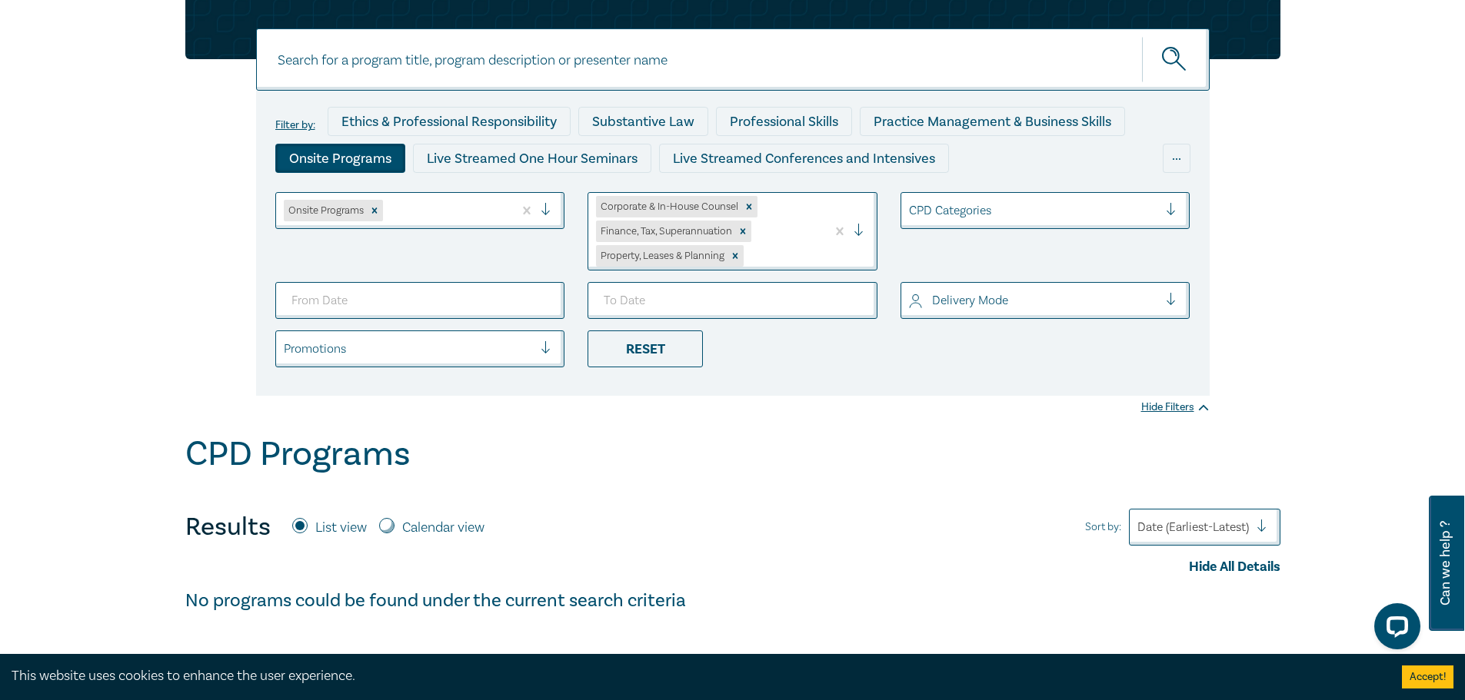 The height and width of the screenshot is (700, 1465). I want to click on div: National Programs, so click(958, 195).